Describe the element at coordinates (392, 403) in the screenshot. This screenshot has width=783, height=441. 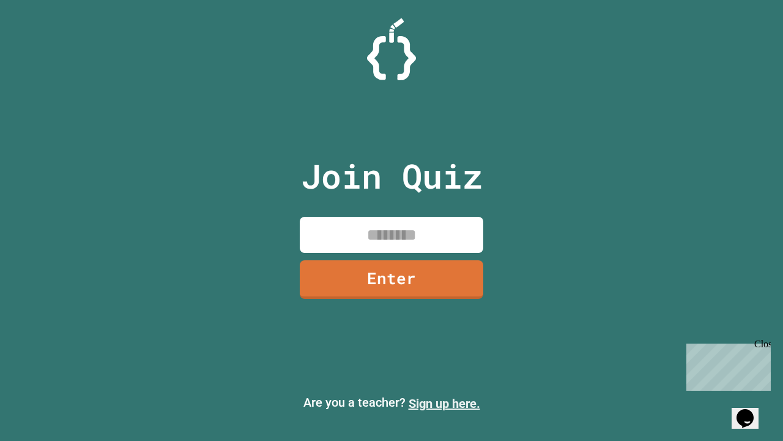
I see `p: Are you a teacher?` at that location.